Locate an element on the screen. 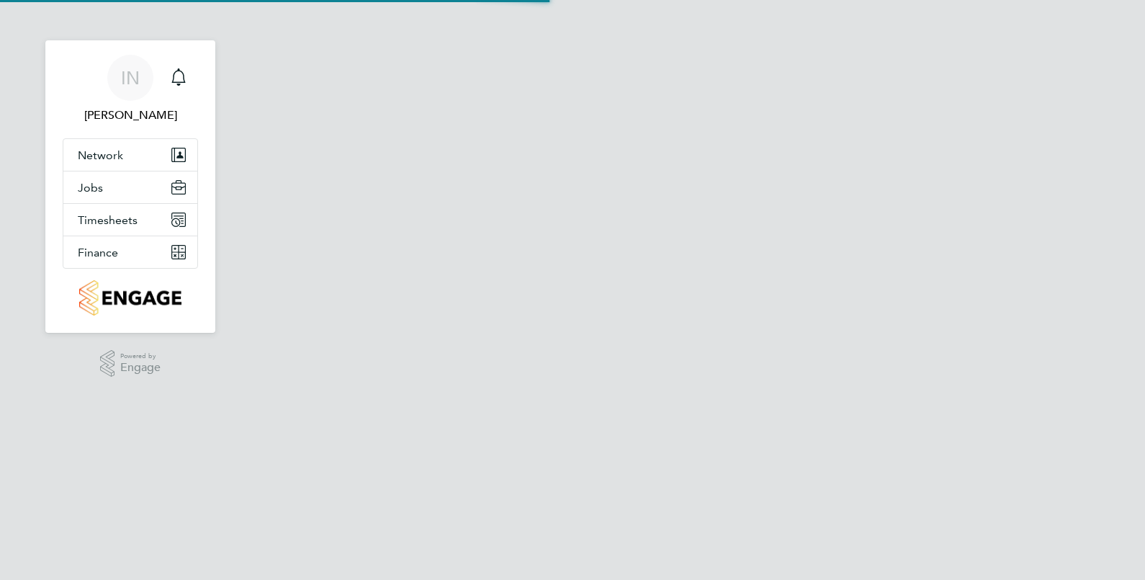 This screenshot has width=1145, height=580. span: Engage is located at coordinates (140, 367).